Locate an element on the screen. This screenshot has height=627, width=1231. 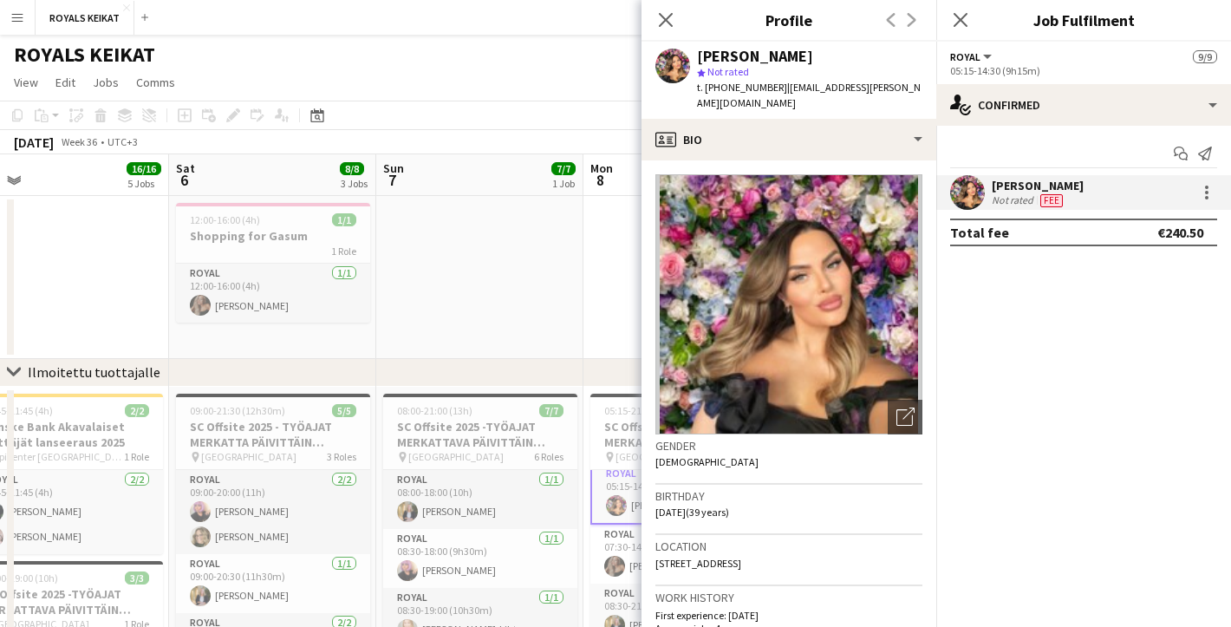
div: UTC+3 is located at coordinates (122, 141).